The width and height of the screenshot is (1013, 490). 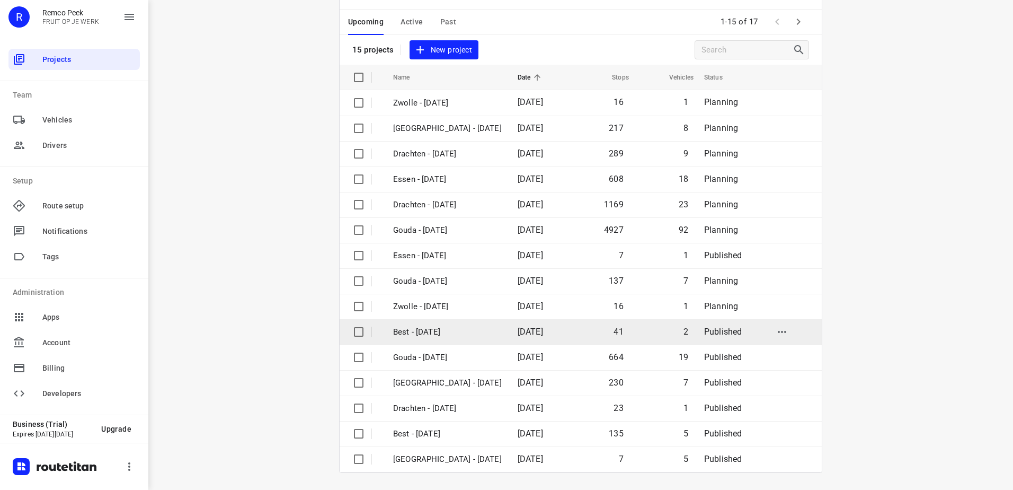 I want to click on p: Gouda - Friday, so click(x=447, y=281).